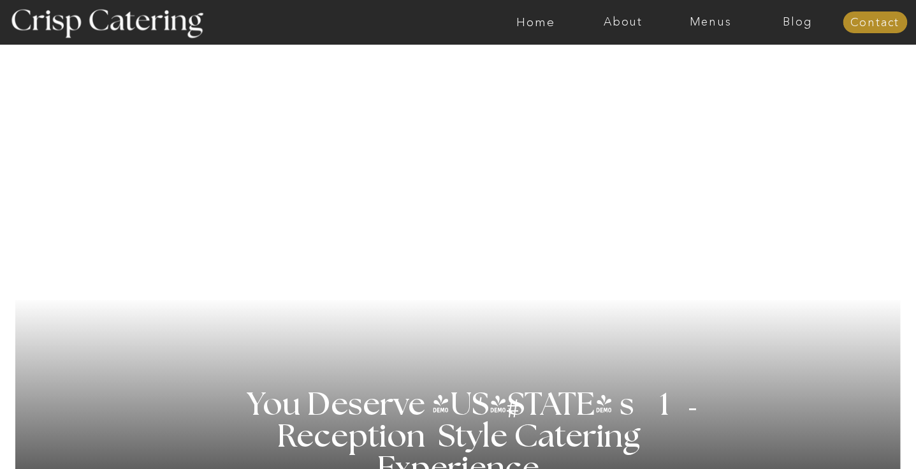 The image size is (916, 469). What do you see at coordinates (797, 22) in the screenshot?
I see `a: Blog` at bounding box center [797, 22].